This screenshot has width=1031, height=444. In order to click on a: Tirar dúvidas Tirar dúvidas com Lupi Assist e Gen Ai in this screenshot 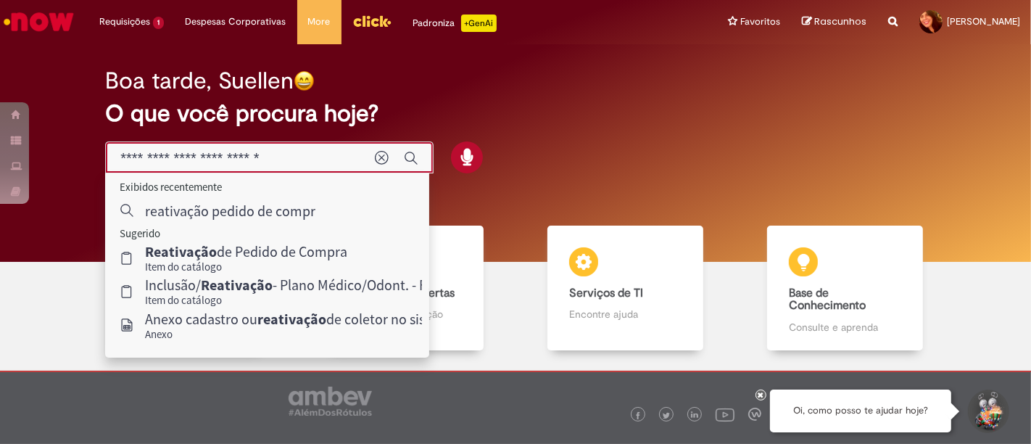, I will do `click(186, 288)`.